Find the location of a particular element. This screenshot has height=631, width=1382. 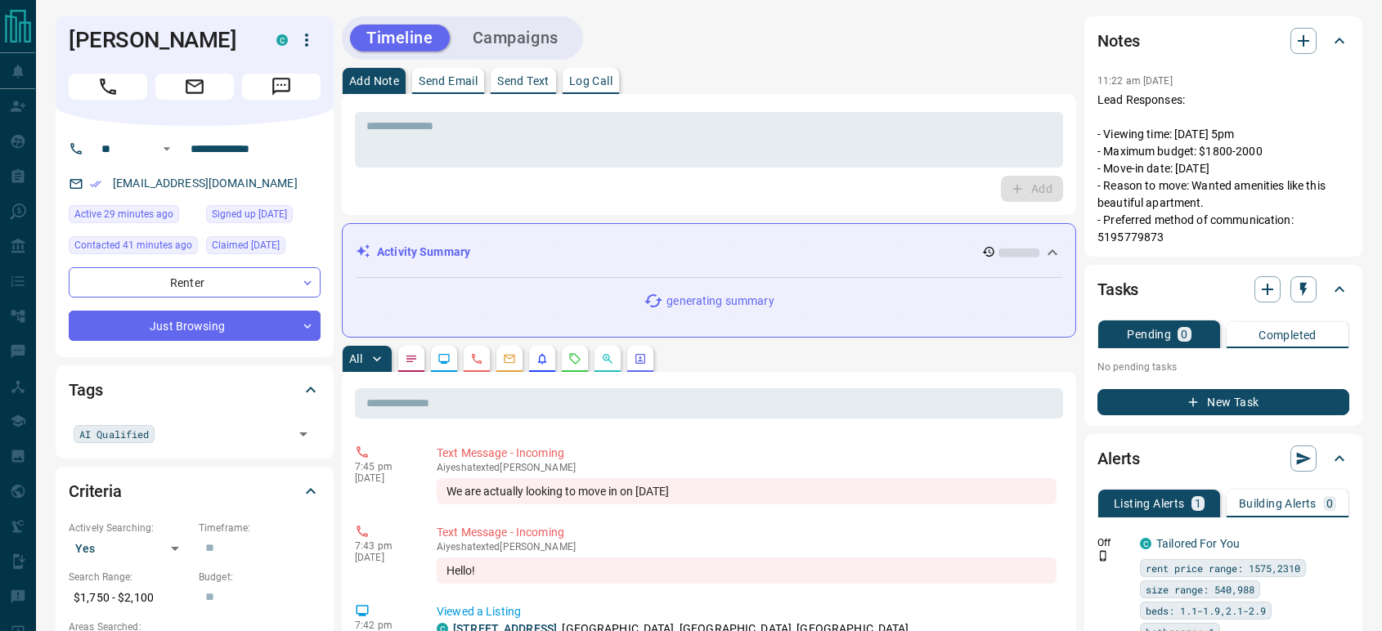

p: Pending is located at coordinates (1149, 335).